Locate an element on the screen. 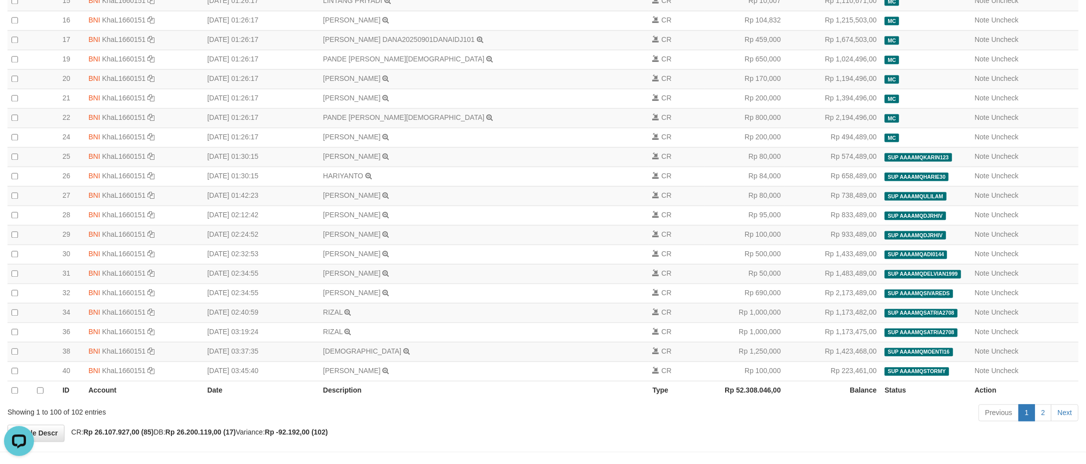 This screenshot has width=1086, height=464. th: Action is located at coordinates (1024, 390).